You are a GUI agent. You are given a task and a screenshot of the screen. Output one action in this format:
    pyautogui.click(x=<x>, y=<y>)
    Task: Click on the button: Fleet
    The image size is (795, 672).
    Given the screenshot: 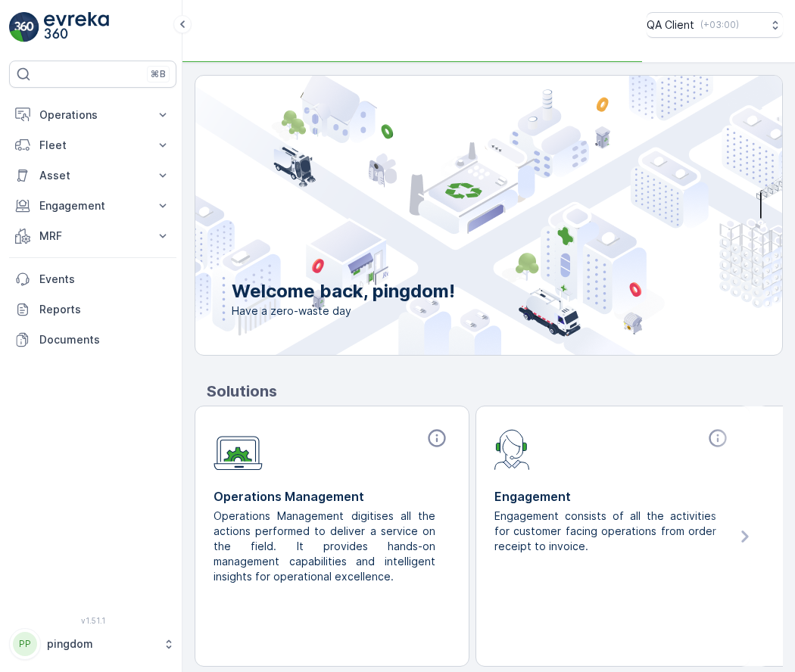 What is the action you would take?
    pyautogui.click(x=92, y=145)
    